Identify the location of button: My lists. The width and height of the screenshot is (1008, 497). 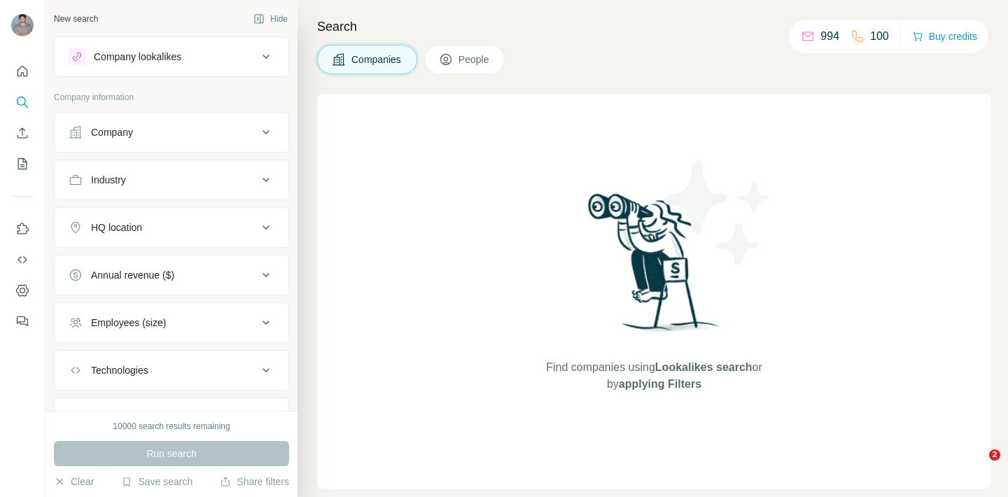
(22, 164).